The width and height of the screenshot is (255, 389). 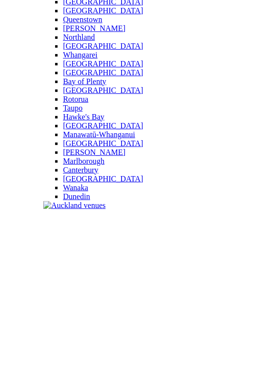 What do you see at coordinates (83, 19) in the screenshot?
I see `a: Queenstown` at bounding box center [83, 19].